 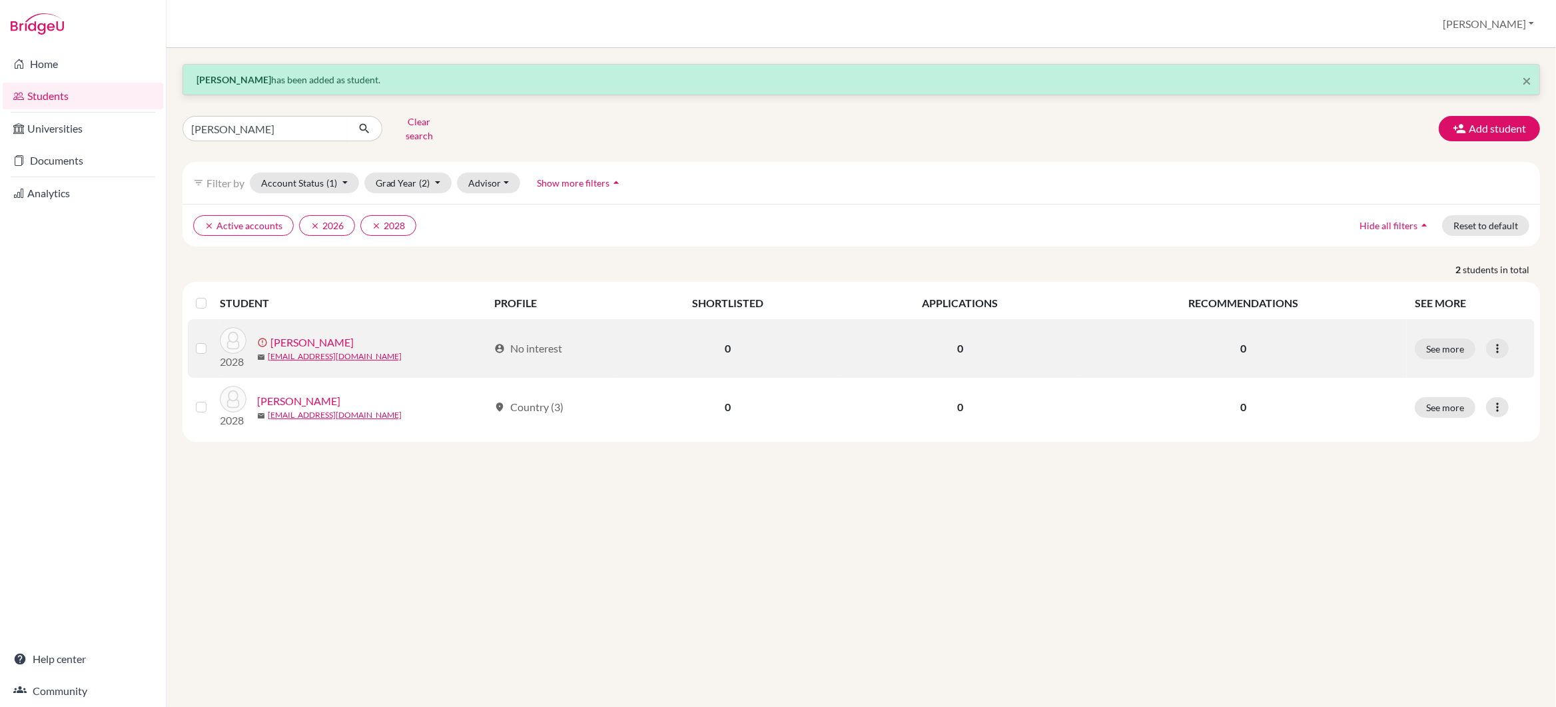 I want to click on button: clear2026, so click(x=327, y=225).